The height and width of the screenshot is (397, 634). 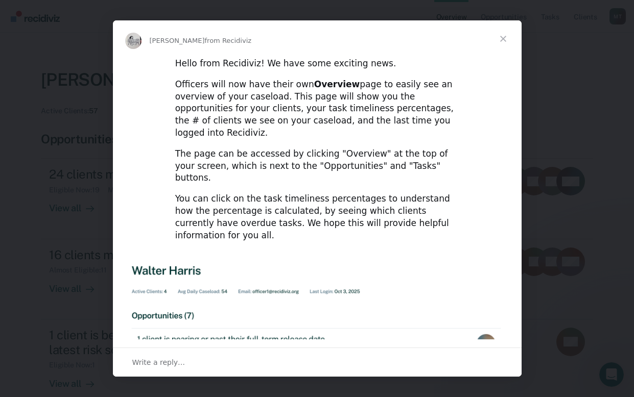 What do you see at coordinates (228, 40) in the screenshot?
I see `span: from Recidiviz` at bounding box center [228, 40].